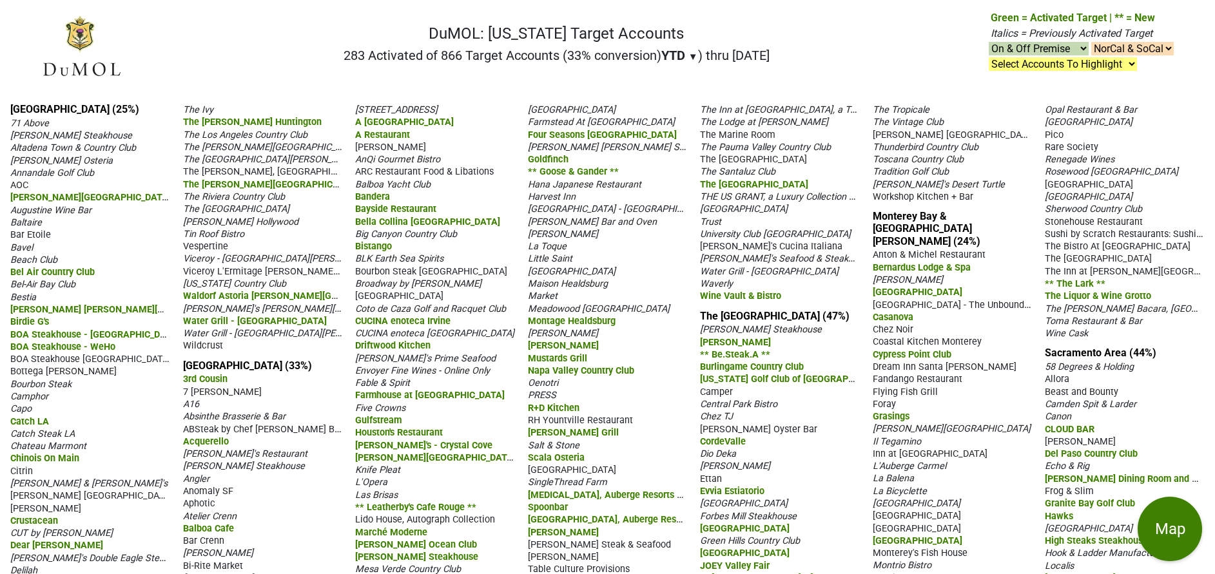 The height and width of the screenshot is (574, 1215). Describe the element at coordinates (552, 197) in the screenshot. I see `span: Harvest Inn` at that location.